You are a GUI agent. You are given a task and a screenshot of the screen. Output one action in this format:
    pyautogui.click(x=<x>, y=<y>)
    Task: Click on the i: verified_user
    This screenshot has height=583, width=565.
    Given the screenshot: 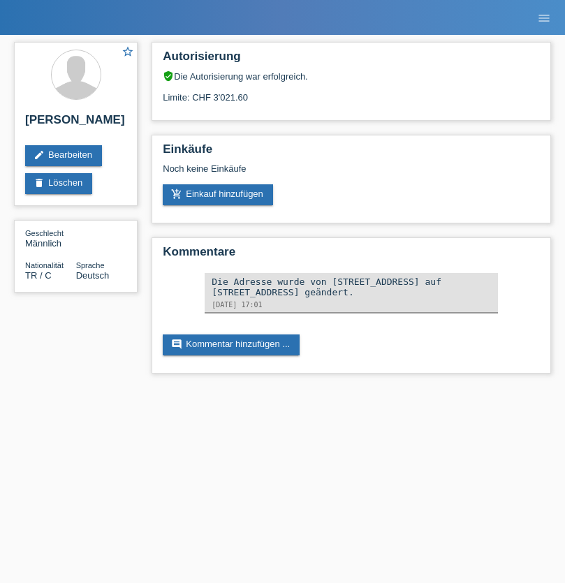 What is the action you would take?
    pyautogui.click(x=168, y=76)
    